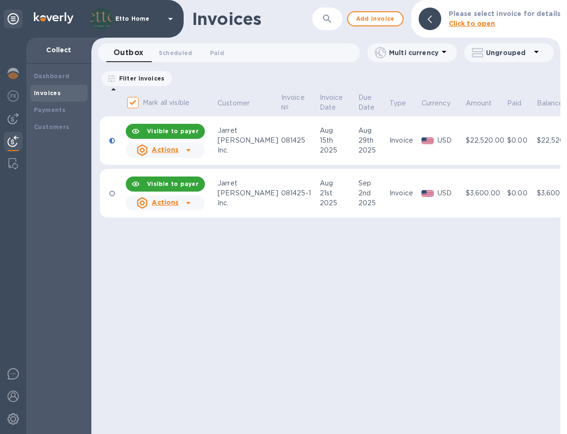 The width and height of the screenshot is (567, 434). What do you see at coordinates (479, 103) in the screenshot?
I see `p: Amount` at bounding box center [479, 103].